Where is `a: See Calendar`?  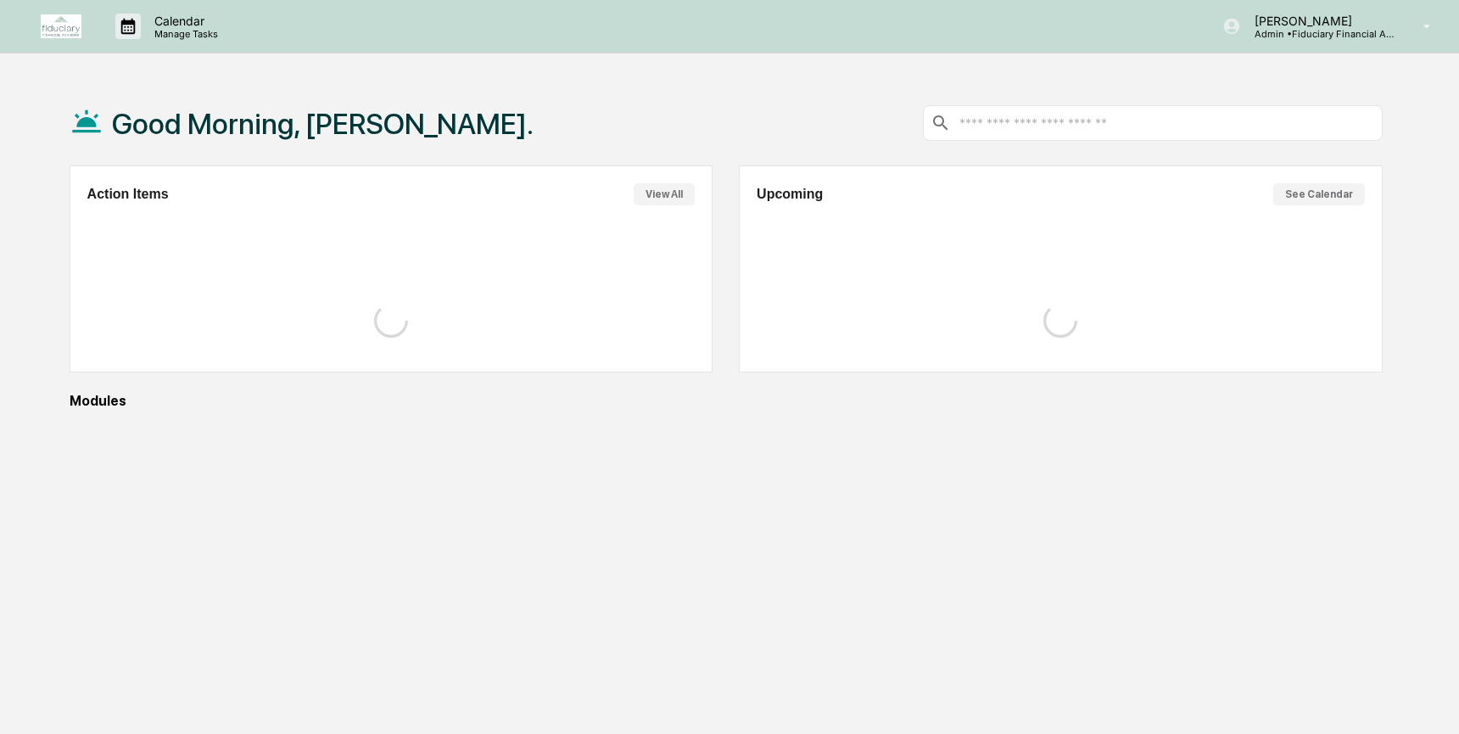
a: See Calendar is located at coordinates (1319, 194).